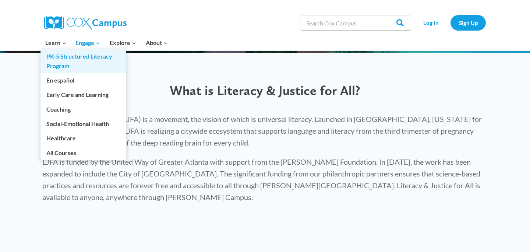 This screenshot has height=252, width=530. What do you see at coordinates (106, 43) in the screenshot?
I see `nav: Primary Navigation` at bounding box center [106, 43].